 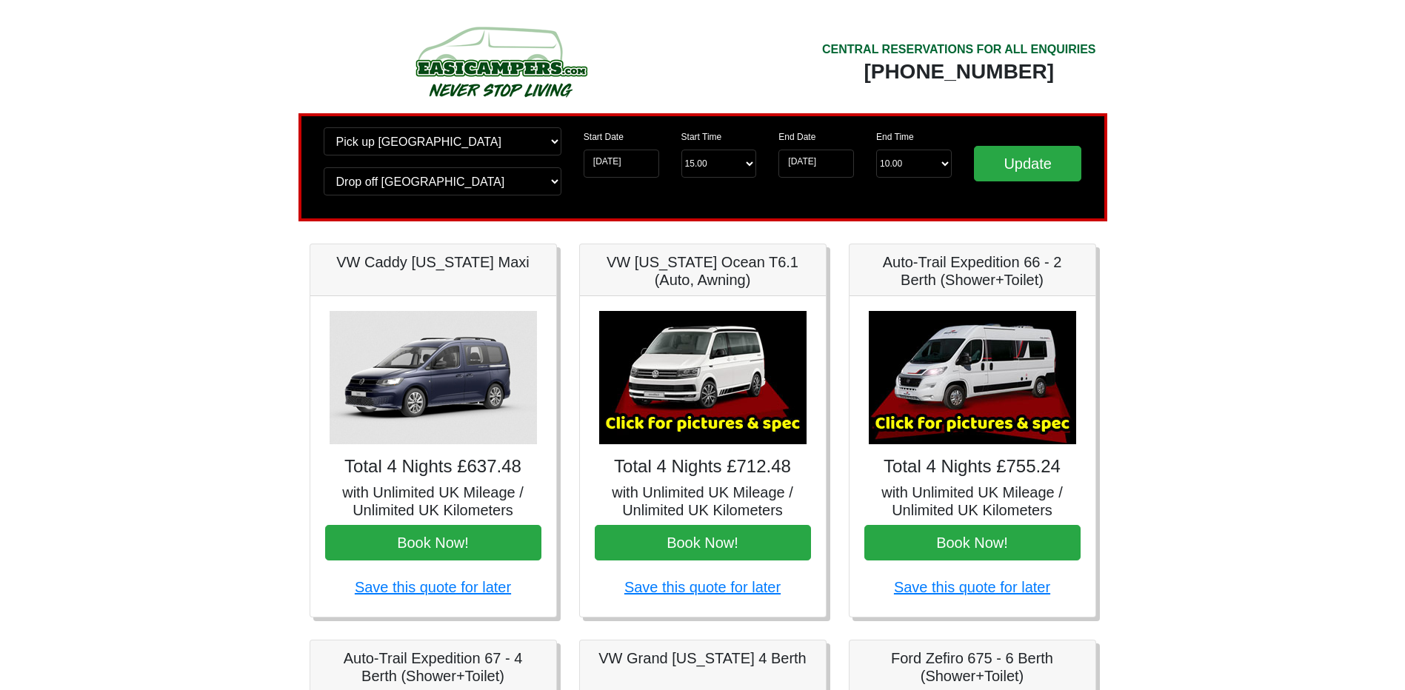 I want to click on h5: Auto-Trail Expedition 66 - 2 Berth (Shower+Toilet), so click(x=973, y=271).